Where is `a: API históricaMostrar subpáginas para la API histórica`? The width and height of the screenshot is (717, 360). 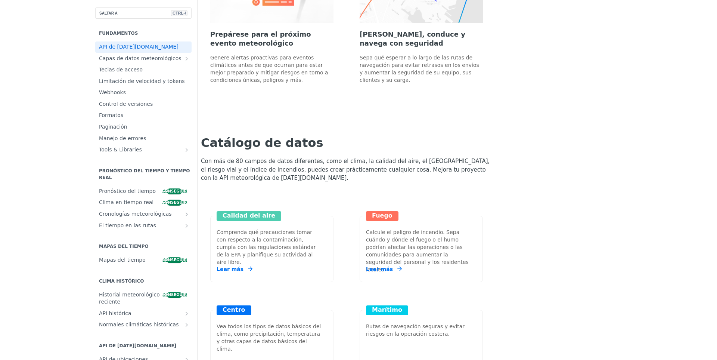
a: API históricaMostrar subpáginas para la API histórica is located at coordinates (143, 313).